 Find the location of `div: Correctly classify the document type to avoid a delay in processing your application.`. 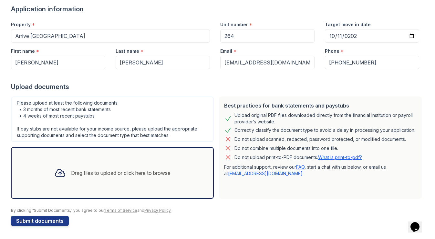

div: Correctly classify the document type to avoid a delay in processing your application. is located at coordinates (325, 130).